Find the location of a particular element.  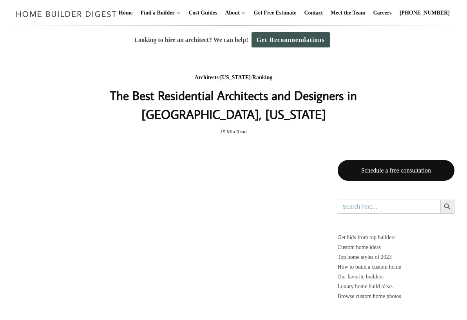

img: Home Builder Digest is located at coordinates (66, 14).